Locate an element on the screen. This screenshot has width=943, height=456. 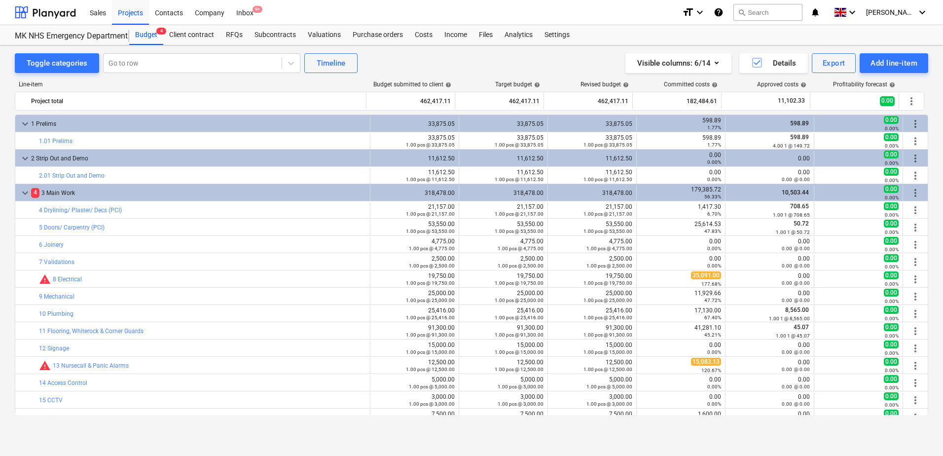
div: Income is located at coordinates (456, 35).